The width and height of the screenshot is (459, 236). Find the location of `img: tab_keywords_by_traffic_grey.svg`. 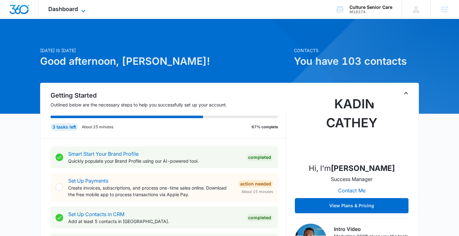

img: tab_keywords_by_traffic_grey.svg is located at coordinates (65, 39).